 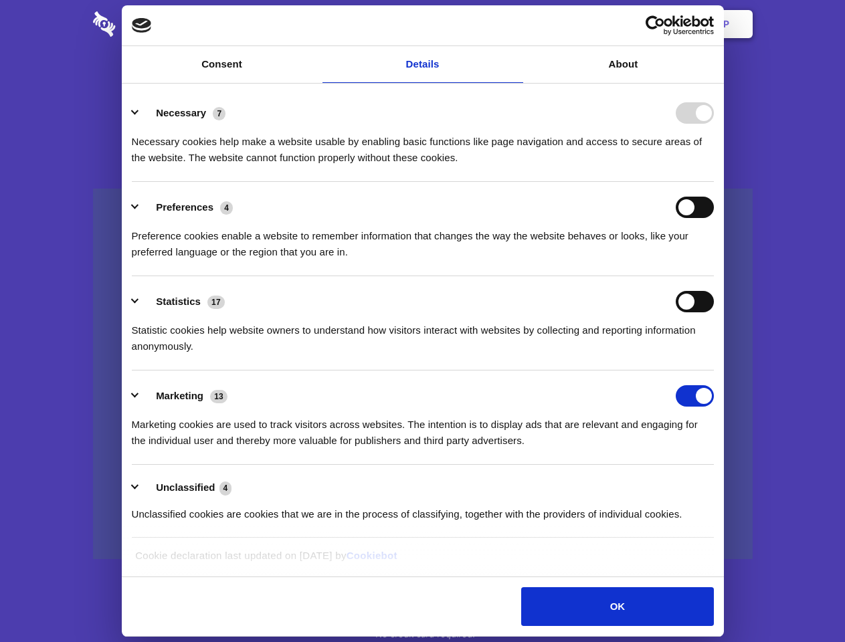 What do you see at coordinates (150, 24) in the screenshot?
I see `img: logo-wordmark-white-trans-d4663122ce5f474addd5e946df7df03e33cb6a1c49d2221995e7729f52c070b2.svg` at bounding box center [150, 24].